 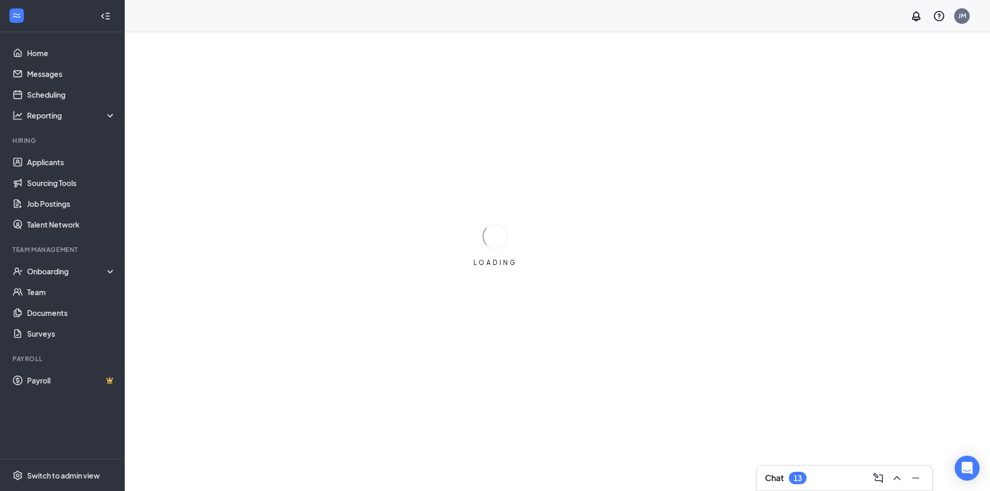 I want to click on svg: UserCheck, so click(x=18, y=271).